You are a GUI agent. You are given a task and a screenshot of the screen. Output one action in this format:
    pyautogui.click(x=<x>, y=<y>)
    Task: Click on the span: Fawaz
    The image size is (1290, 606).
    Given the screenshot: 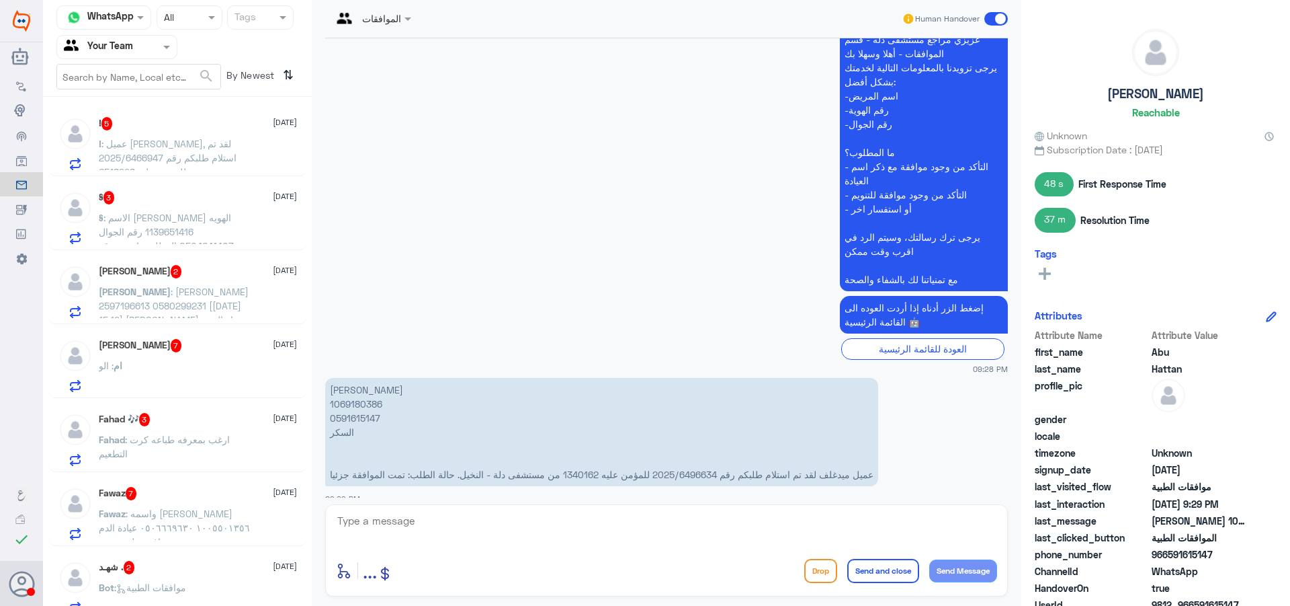 What is the action you would take?
    pyautogui.click(x=112, y=513)
    